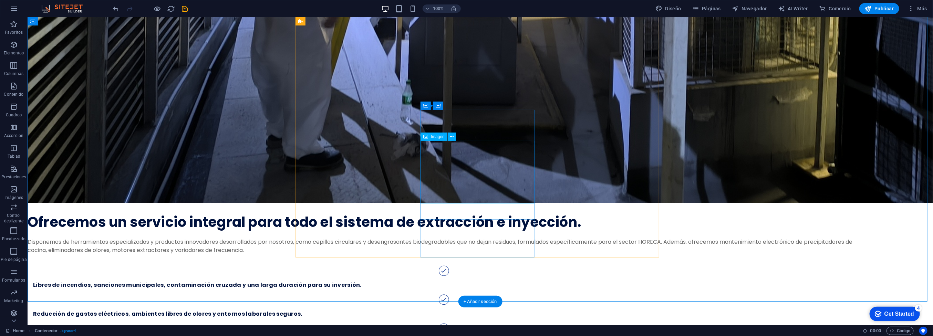 The image size is (933, 336). What do you see at coordinates (35, 11) in the screenshot?
I see `div: Get Started` at bounding box center [35, 11].